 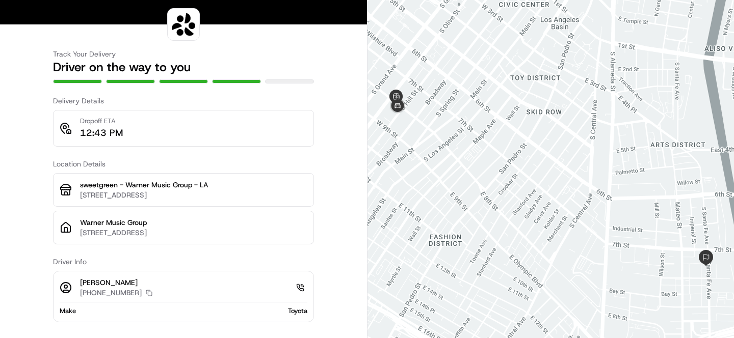 I want to click on h3: Driver Info, so click(x=183, y=262).